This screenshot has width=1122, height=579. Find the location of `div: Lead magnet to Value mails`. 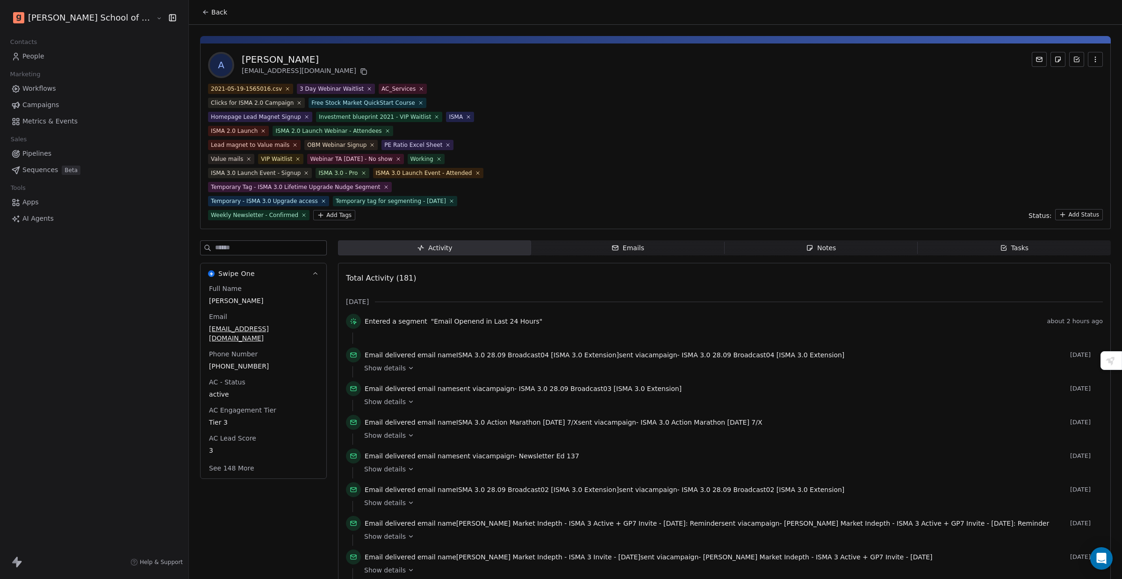

div: Lead magnet to Value mails is located at coordinates (250, 145).